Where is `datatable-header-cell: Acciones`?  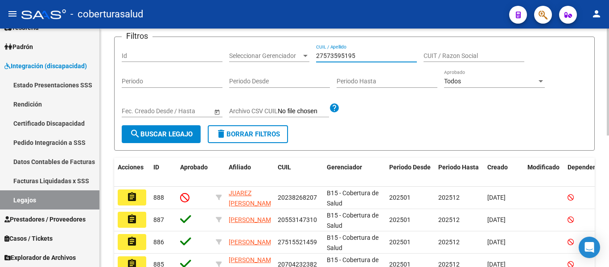 datatable-header-cell: Acciones is located at coordinates (132, 172).